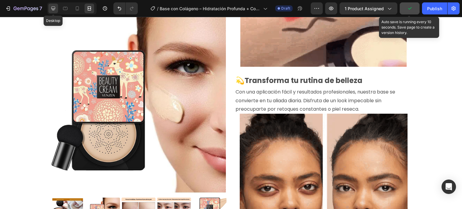  What do you see at coordinates (448, 187) in the screenshot?
I see `div: Open Intercom Messenger` at bounding box center [448, 187].